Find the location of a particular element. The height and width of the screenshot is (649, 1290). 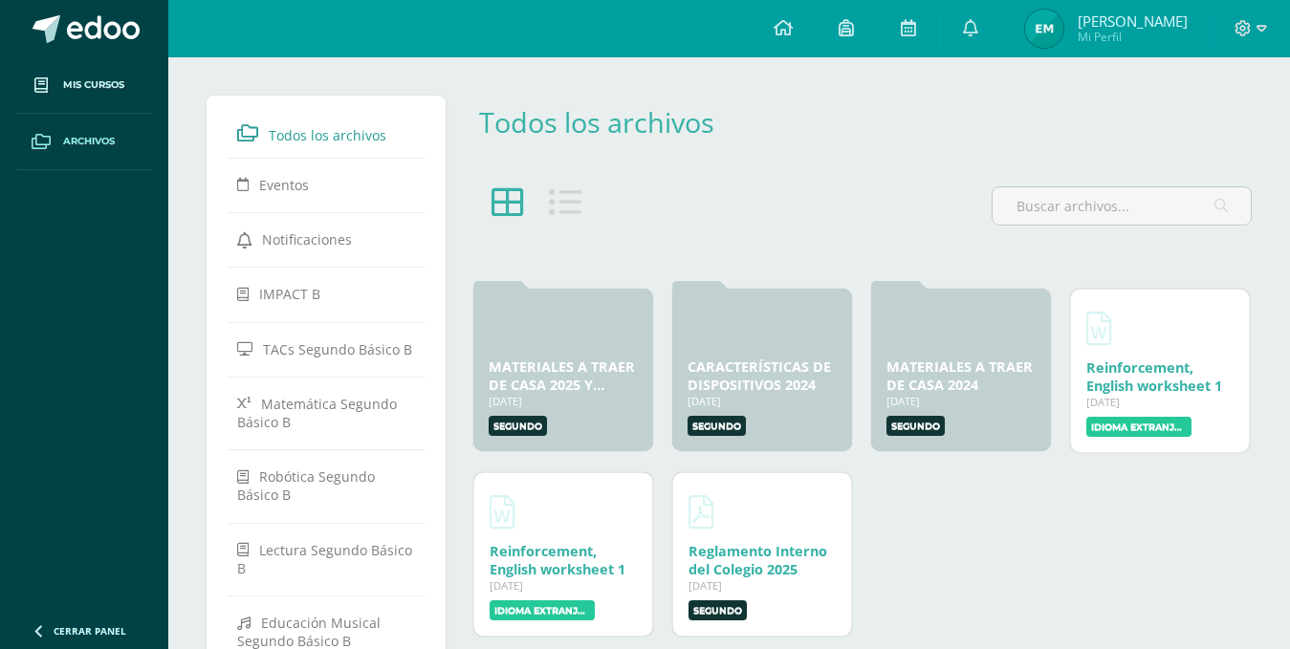

span: IMPACT B is located at coordinates (290, 294).